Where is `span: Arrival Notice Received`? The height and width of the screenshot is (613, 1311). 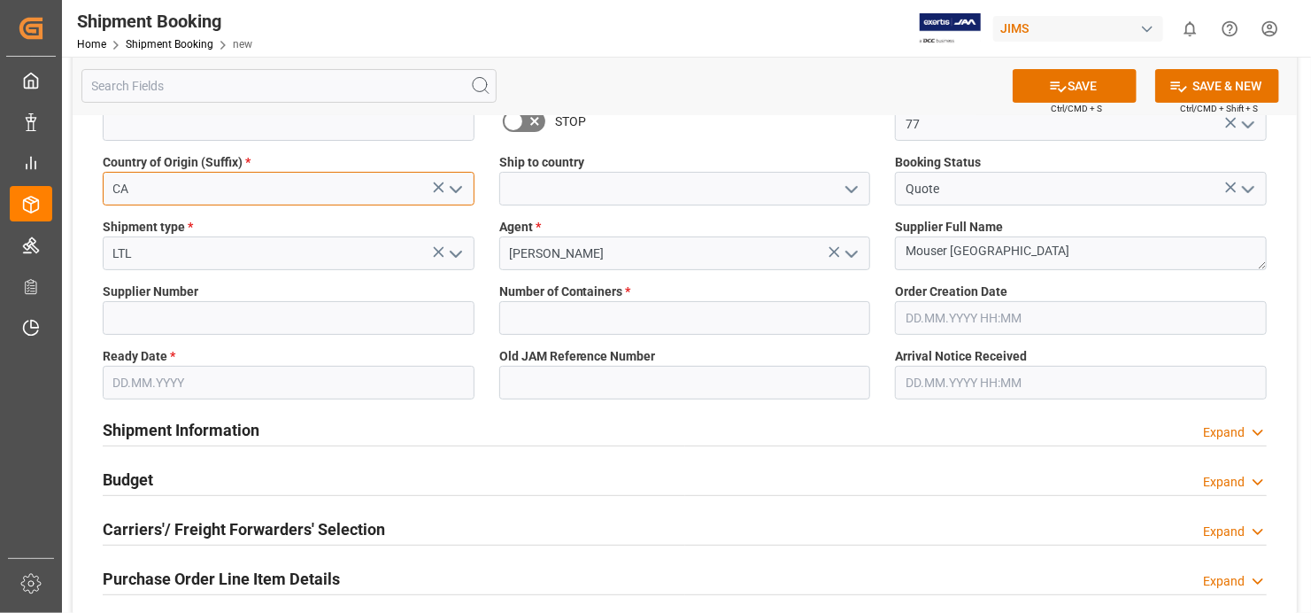
span: Arrival Notice Received is located at coordinates (961, 356).